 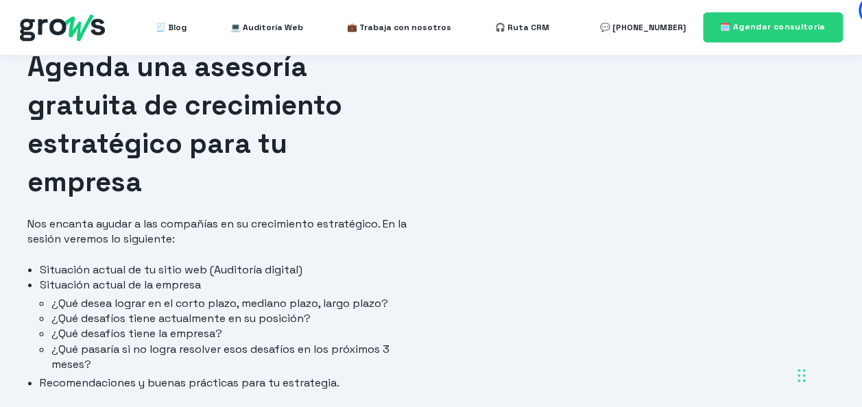 I want to click on li: Recomendaciones y buenas prácticas para tu estrategia., so click(x=224, y=383).